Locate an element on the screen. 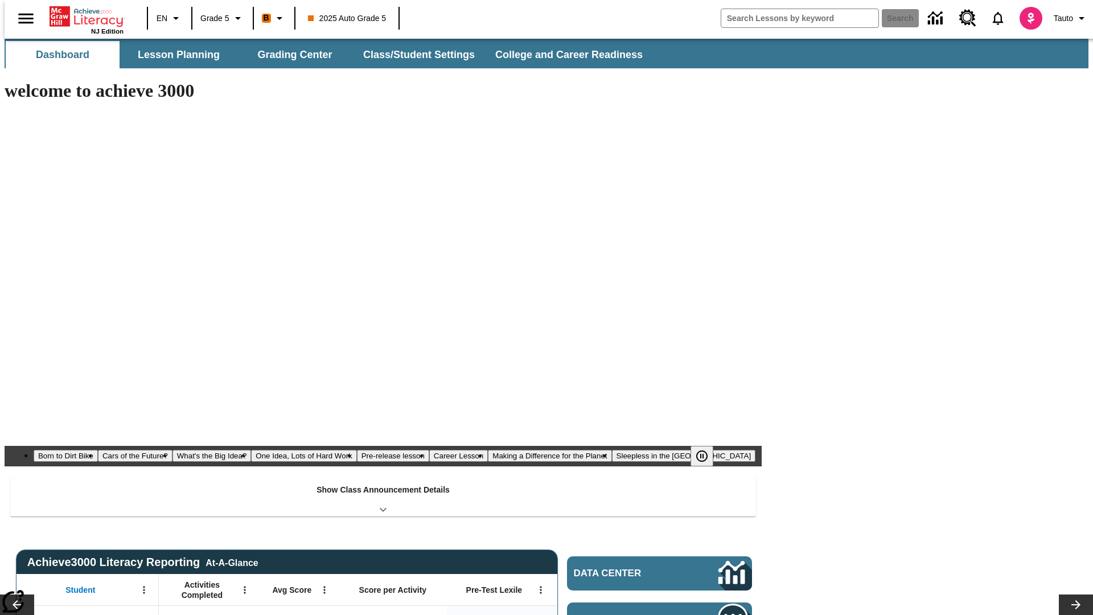 The image size is (1093, 615). span: Grade 5 is located at coordinates (215, 18).